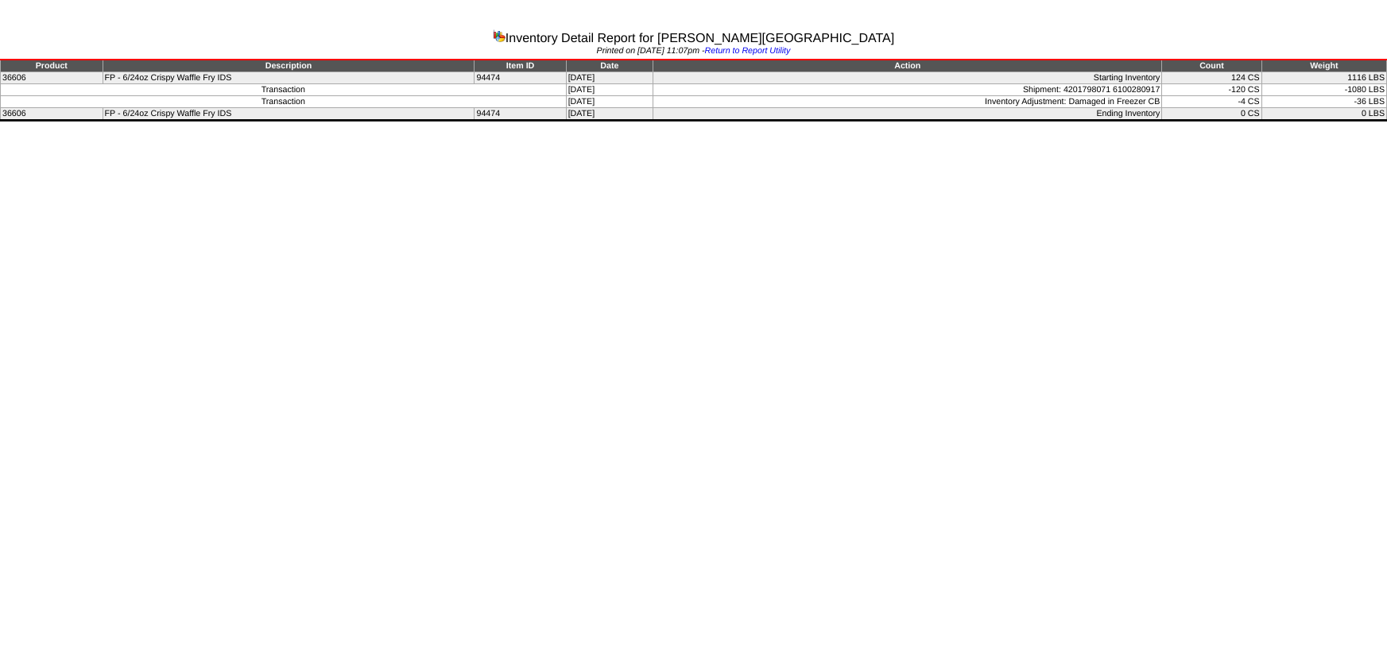 The width and height of the screenshot is (1387, 658). Describe the element at coordinates (610, 66) in the screenshot. I see `td: Date` at that location.